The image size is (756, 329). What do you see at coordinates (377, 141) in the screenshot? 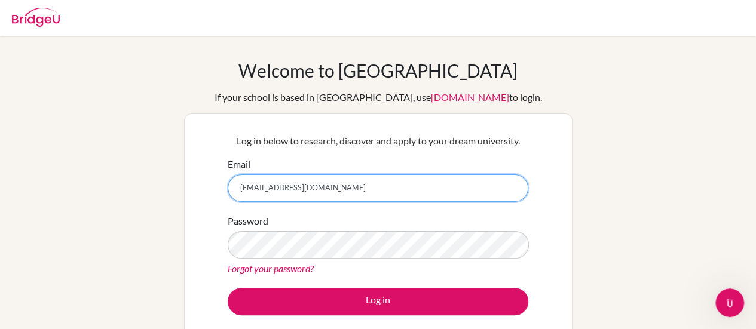
I see `p: Log in below to research, discover and apply to your dream university.` at bounding box center [377, 141].